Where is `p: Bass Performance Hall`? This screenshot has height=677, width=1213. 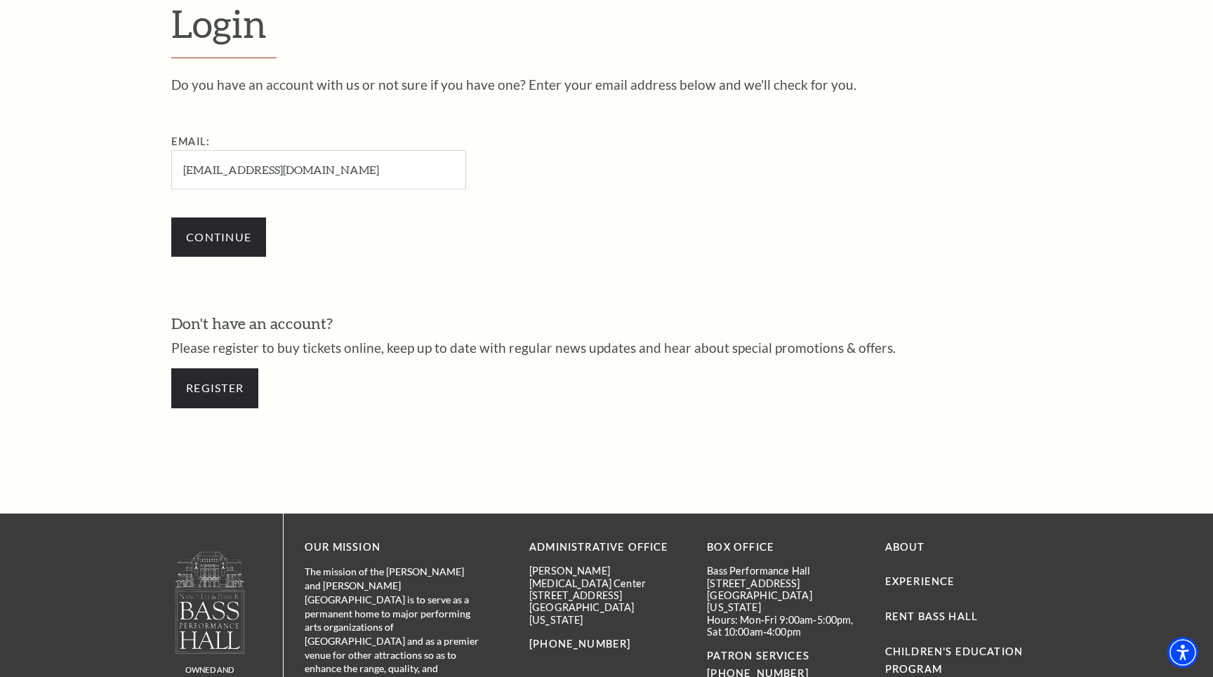
p: Bass Performance Hall is located at coordinates (785, 571).